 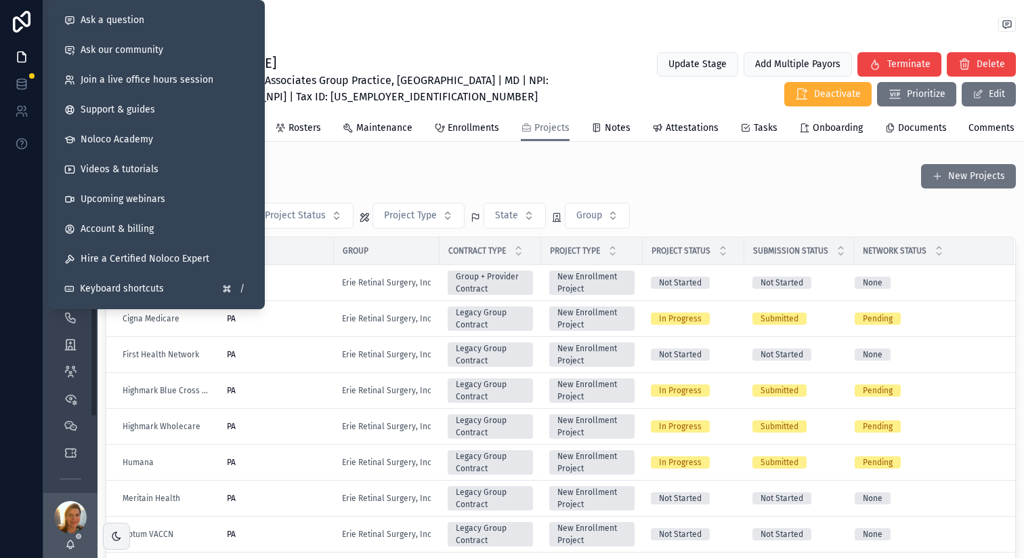 I want to click on span: Join a live office hours session, so click(x=147, y=80).